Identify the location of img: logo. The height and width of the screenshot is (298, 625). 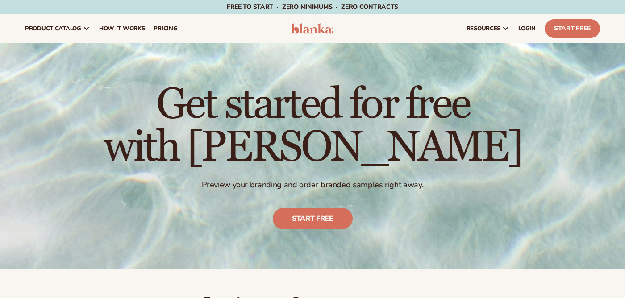
(312, 29).